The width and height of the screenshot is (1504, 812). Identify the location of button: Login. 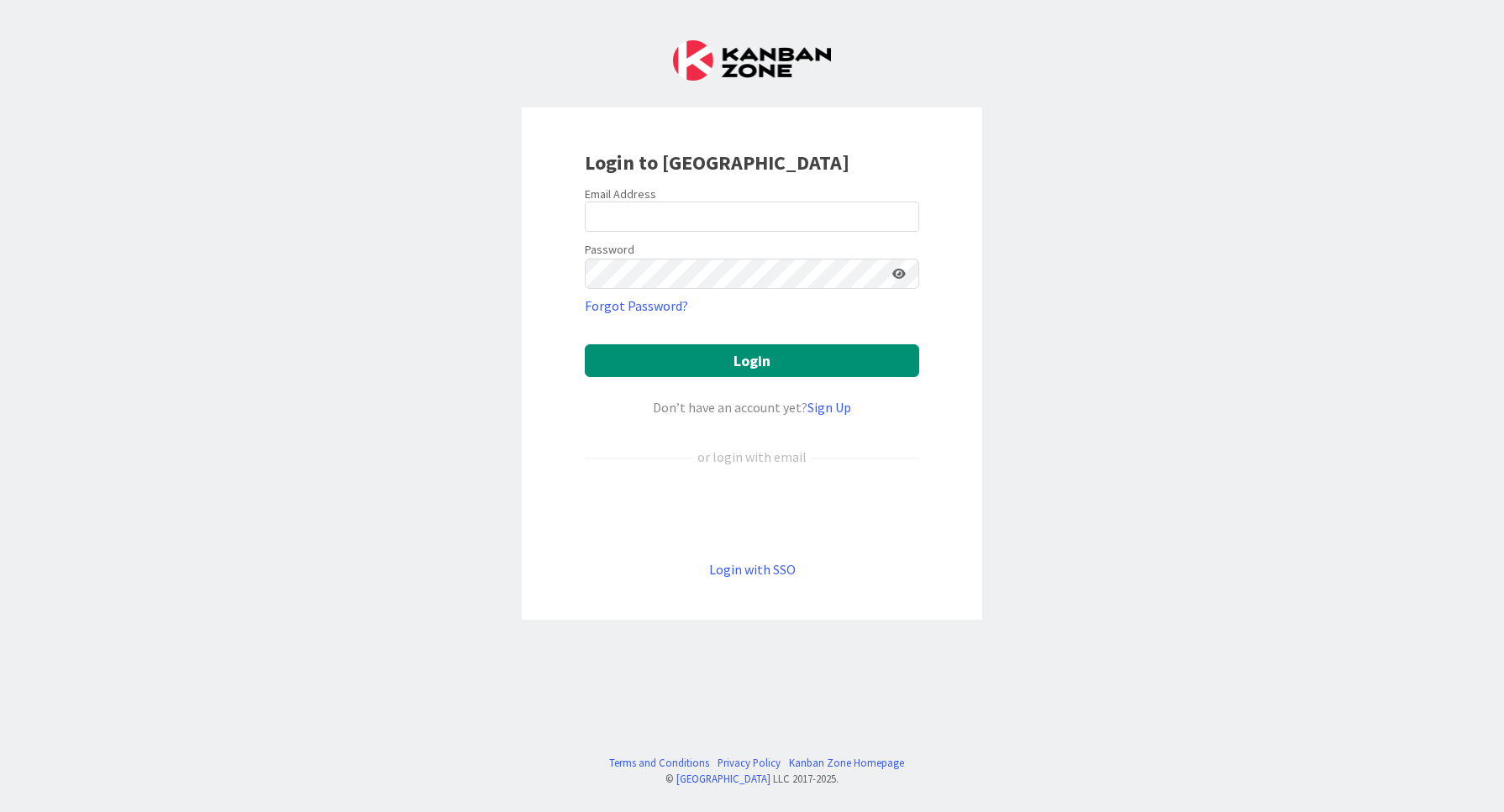
(752, 361).